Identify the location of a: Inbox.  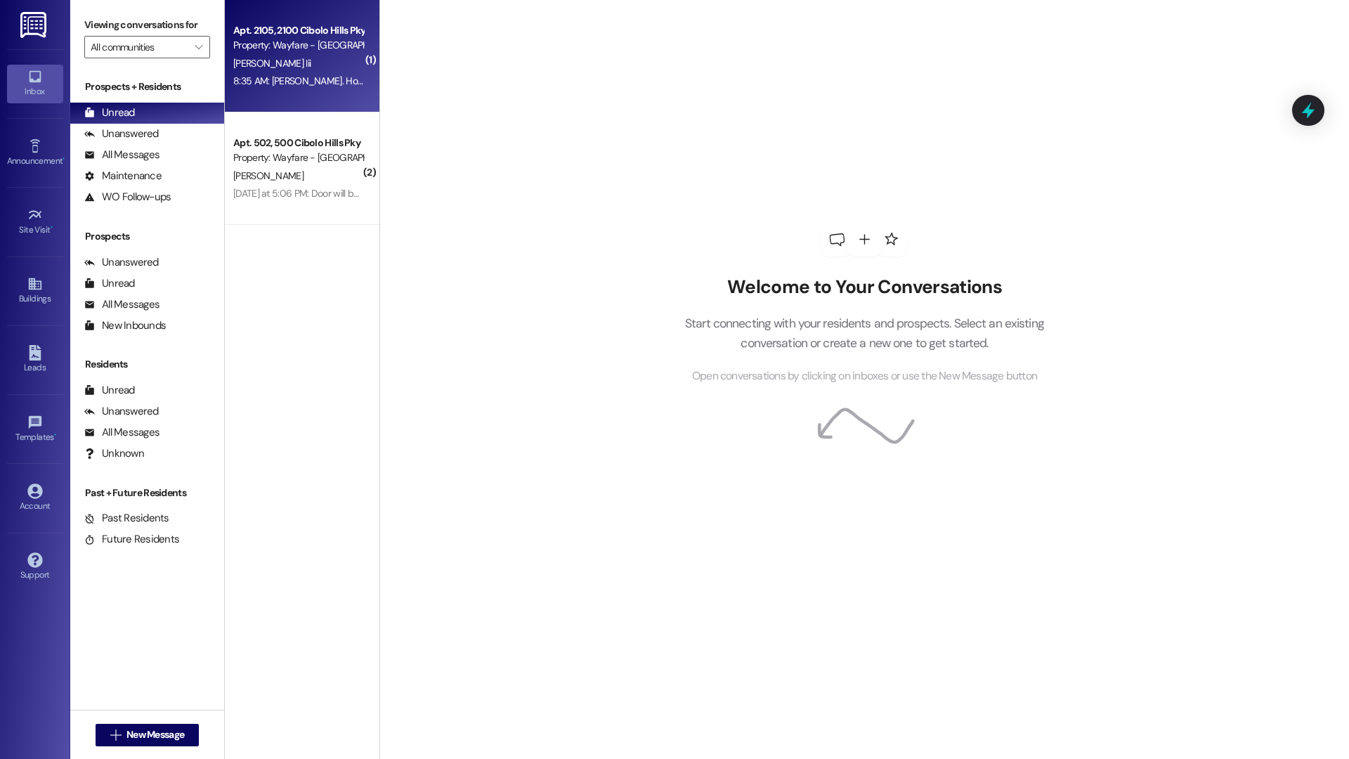
(35, 84).